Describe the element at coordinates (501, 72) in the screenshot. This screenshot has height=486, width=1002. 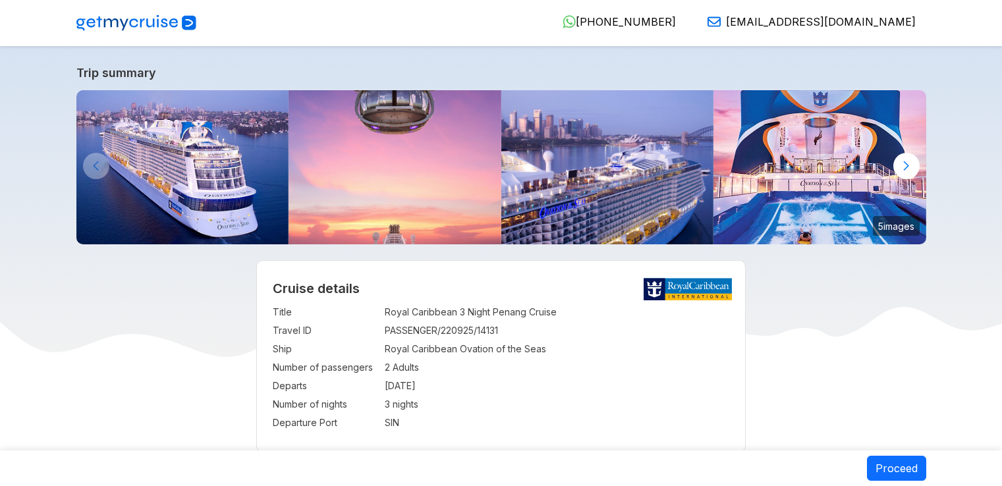
I see `a: Trip summary` at that location.